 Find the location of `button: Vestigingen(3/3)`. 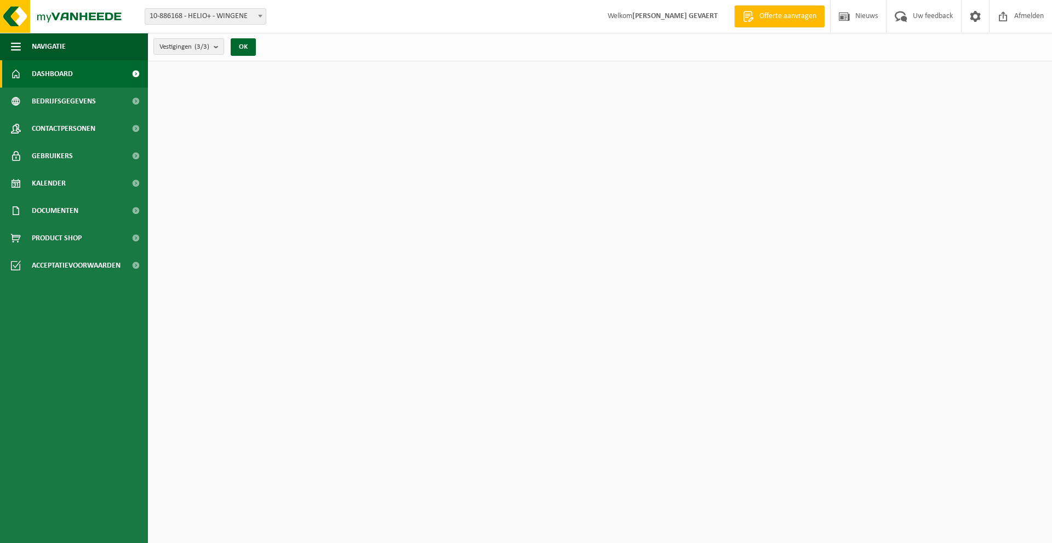

button: Vestigingen(3/3) is located at coordinates (188, 47).